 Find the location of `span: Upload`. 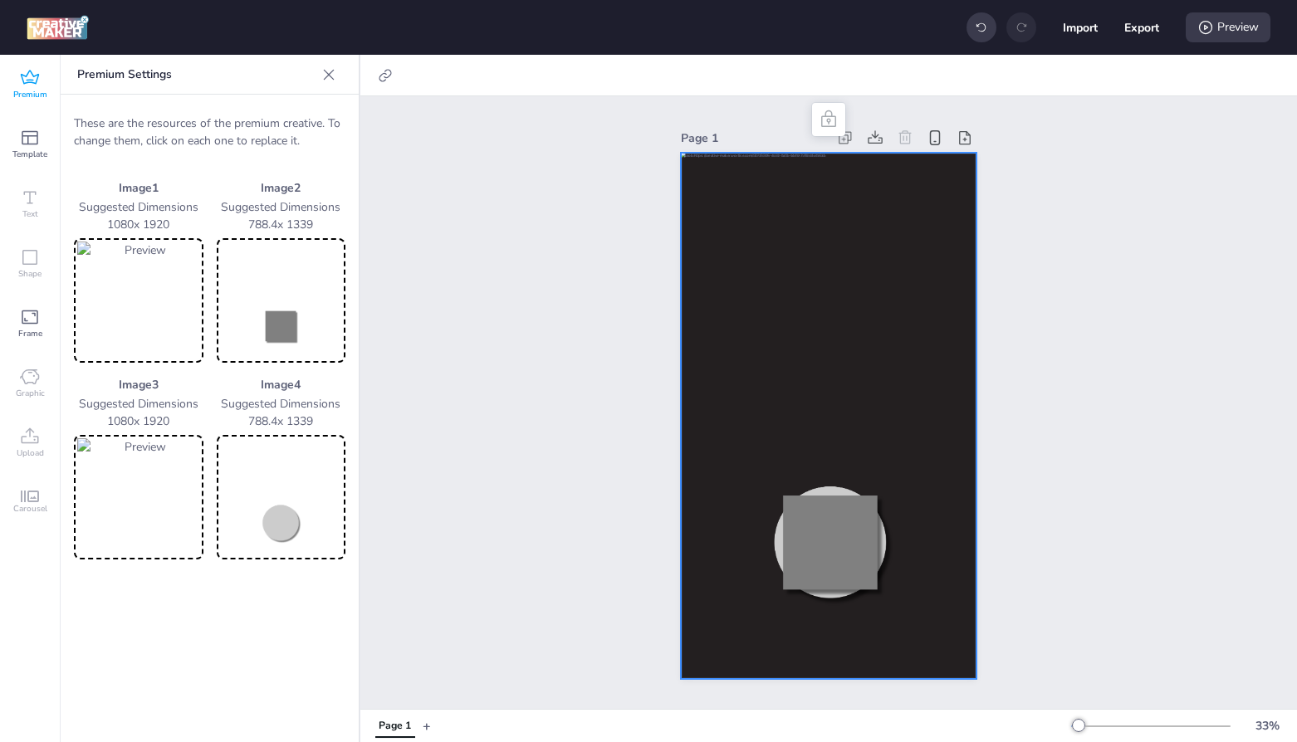

span: Upload is located at coordinates (30, 453).